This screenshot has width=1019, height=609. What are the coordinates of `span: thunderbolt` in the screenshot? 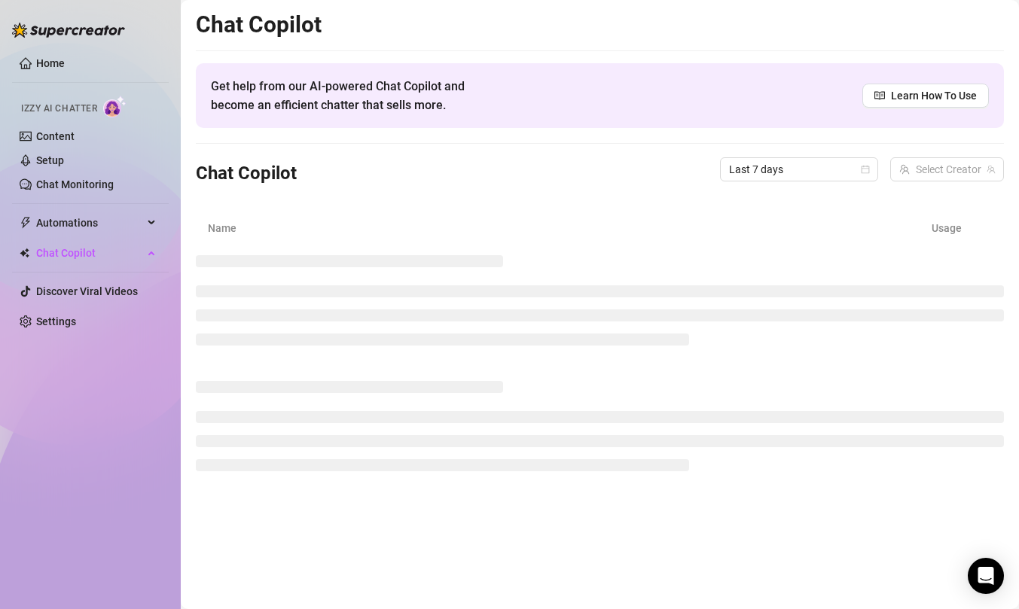 It's located at (26, 223).